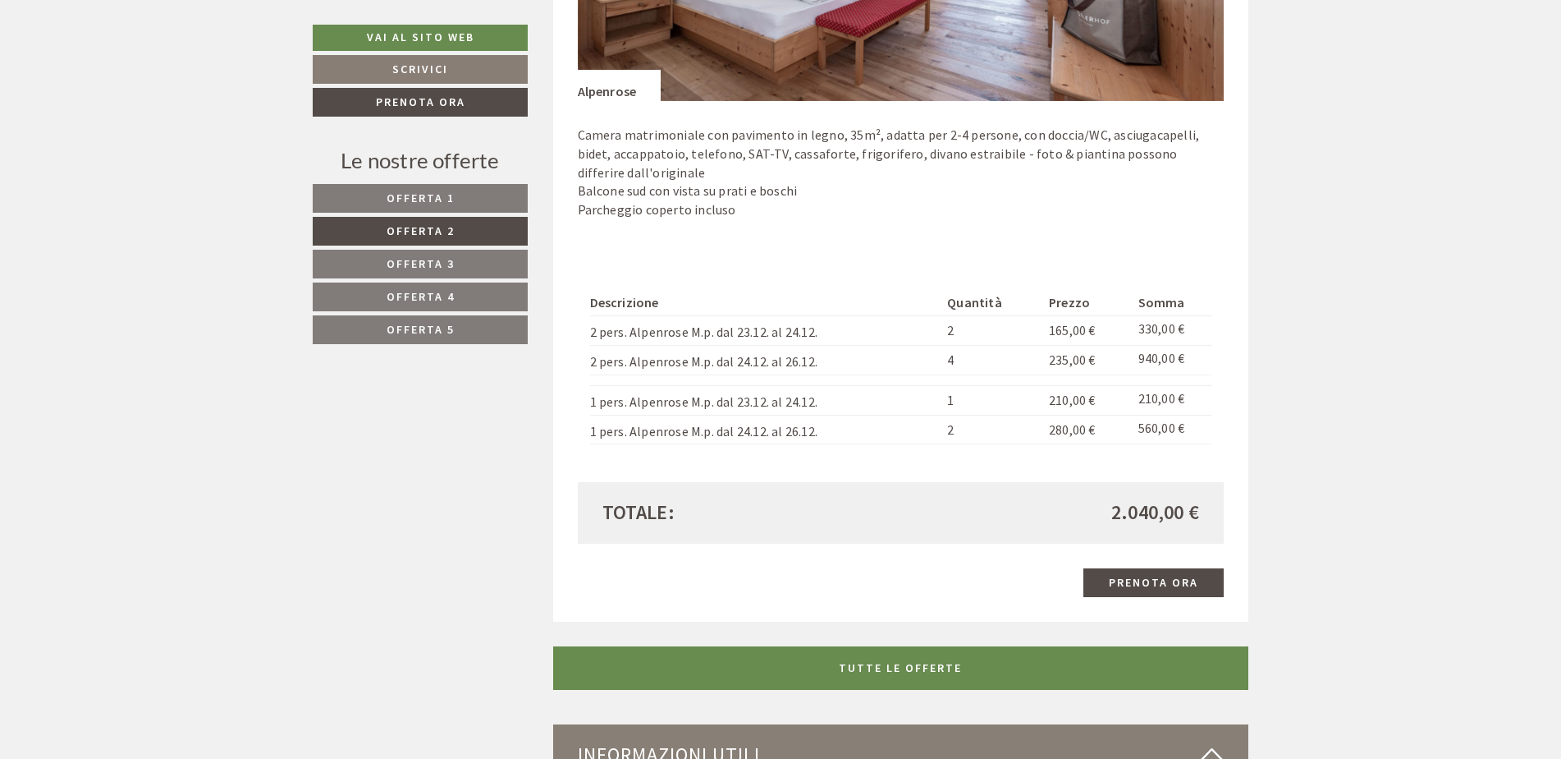 Image resolution: width=1561 pixels, height=759 pixels. What do you see at coordinates (420, 329) in the screenshot?
I see `span: Offerta 5` at bounding box center [420, 329].